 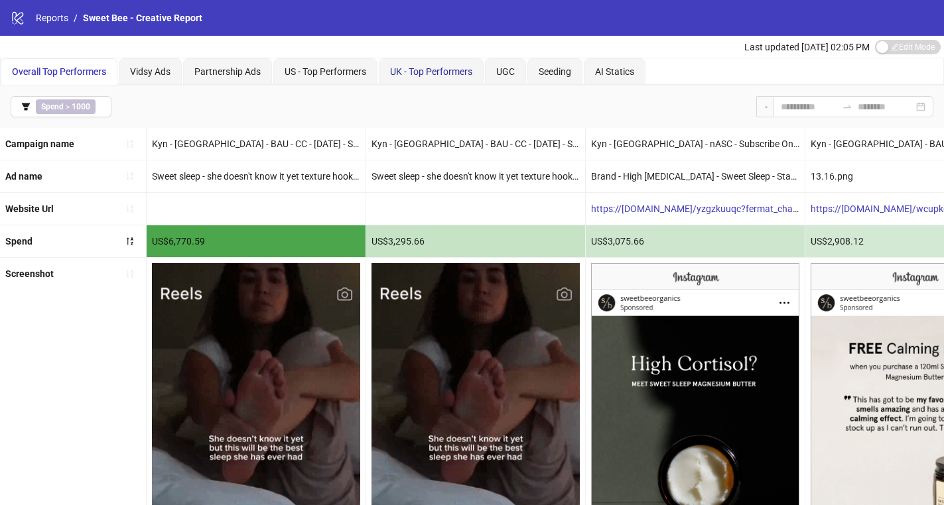 I want to click on span: Vidsy Ads, so click(x=150, y=72).